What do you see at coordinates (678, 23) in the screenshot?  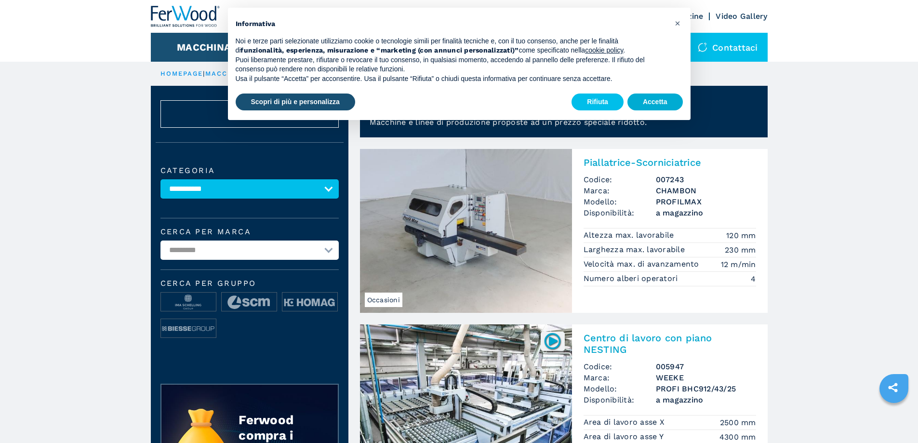 I see `button: Chiudi questa informativa` at bounding box center [678, 23].